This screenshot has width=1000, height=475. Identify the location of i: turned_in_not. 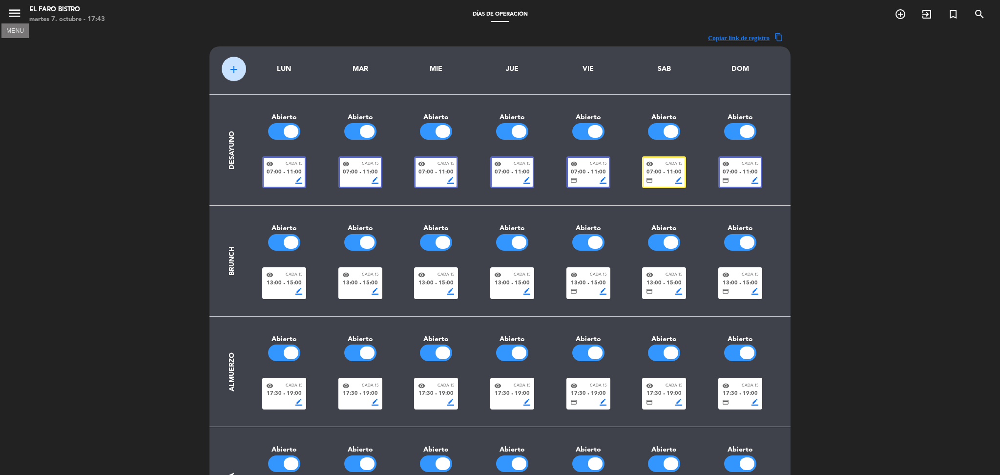
(953, 14).